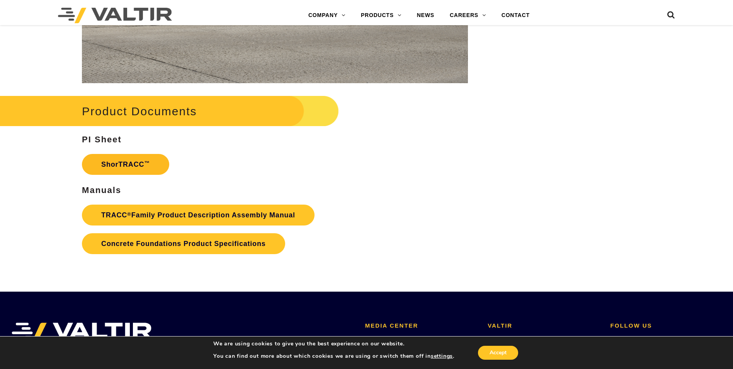 The image size is (733, 369). Describe the element at coordinates (147, 163) in the screenshot. I see `sup: ™` at that location.